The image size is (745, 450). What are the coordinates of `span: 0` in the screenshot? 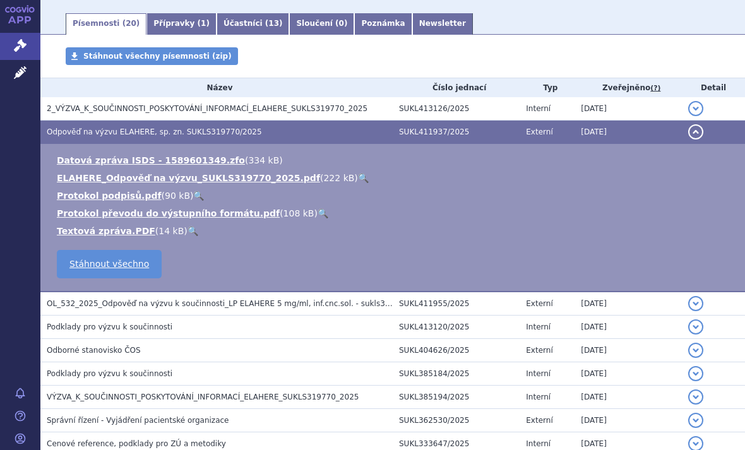 It's located at (342, 23).